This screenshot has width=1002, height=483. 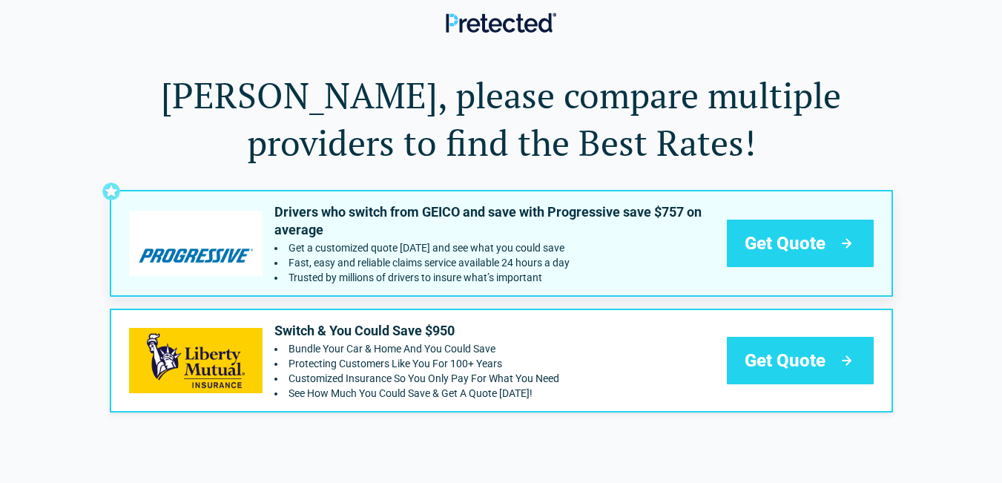 What do you see at coordinates (196, 360) in the screenshot?
I see `img: libertymutual's logo` at bounding box center [196, 360].